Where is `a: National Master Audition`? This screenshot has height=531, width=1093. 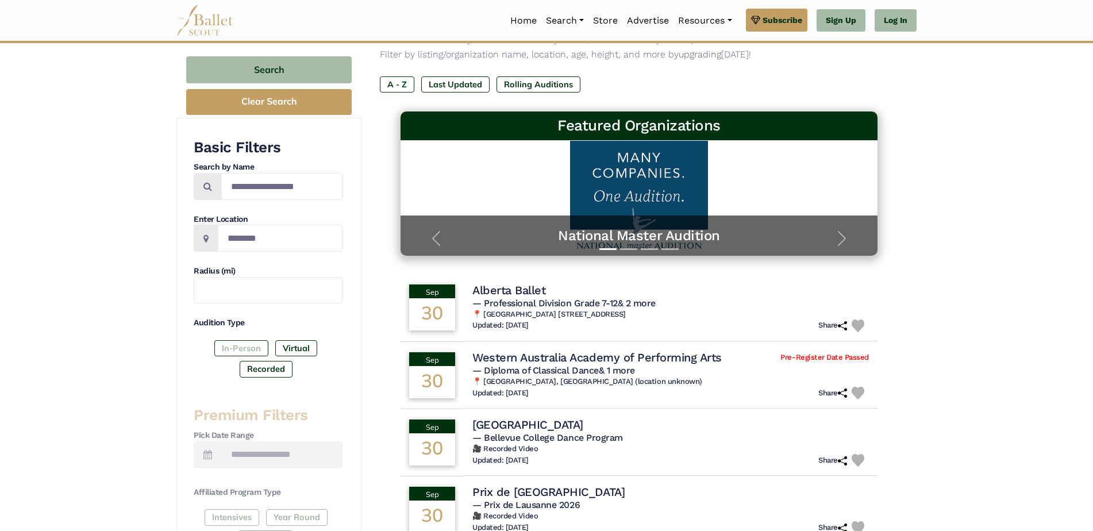 a: National Master Audition is located at coordinates (639, 236).